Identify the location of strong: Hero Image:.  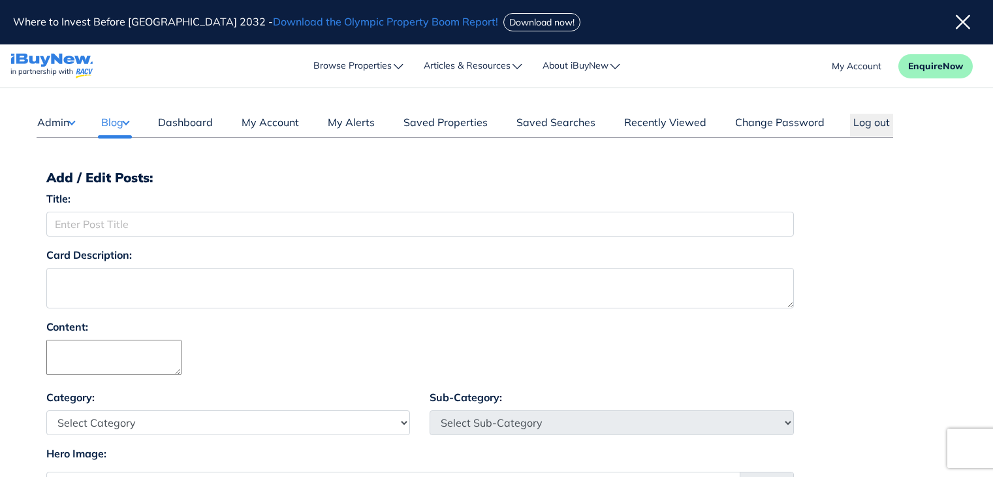
(76, 453).